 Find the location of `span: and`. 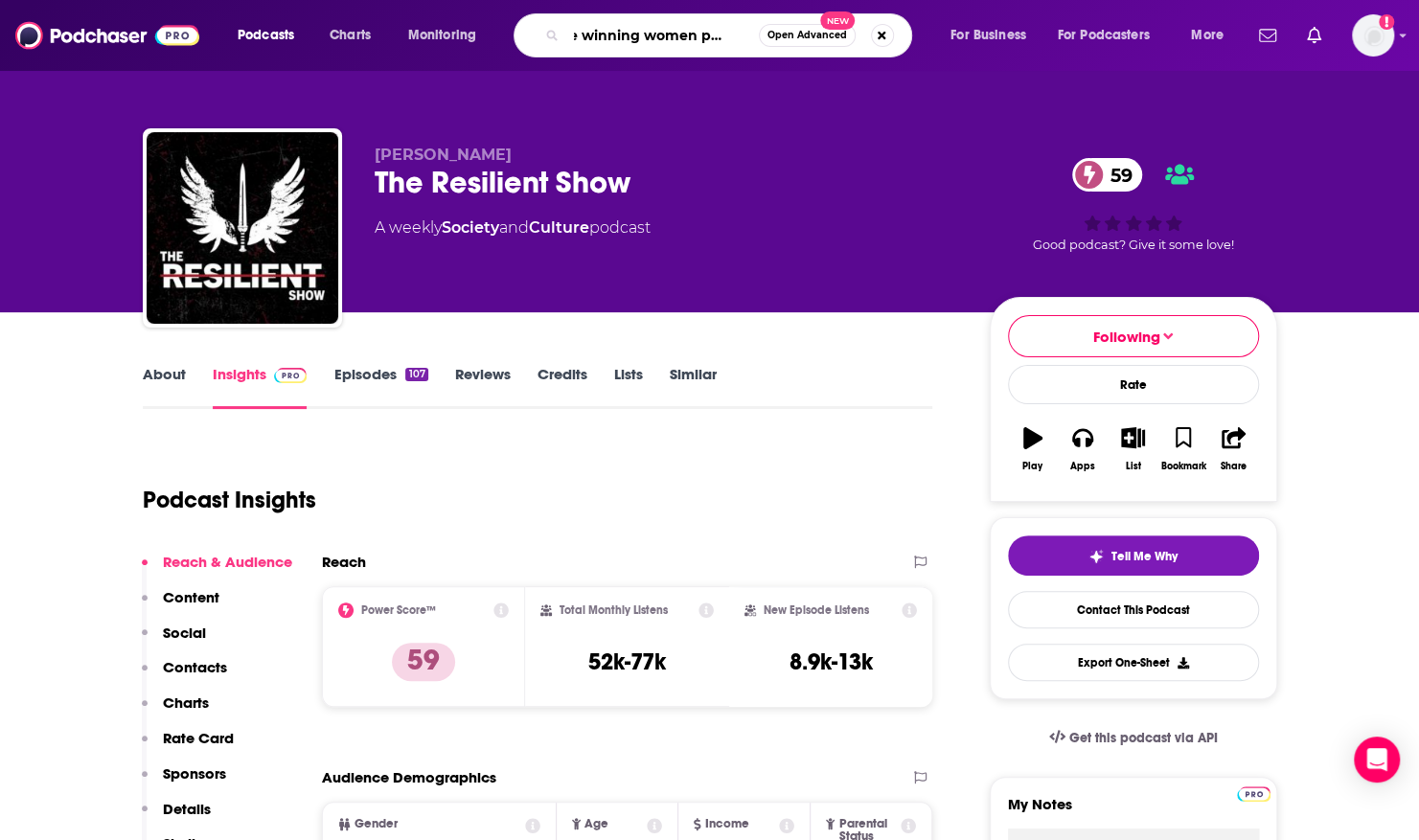

span: and is located at coordinates (514, 227).